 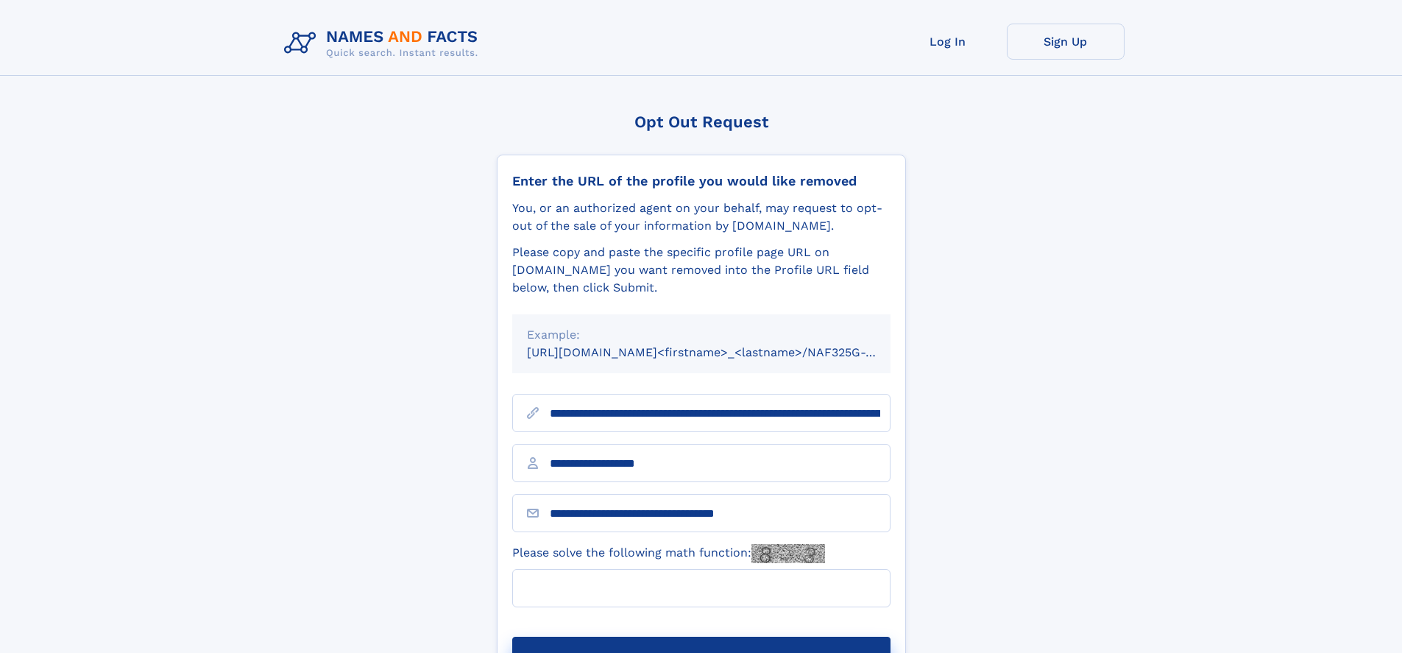 I want to click on div: Opt Out Request, so click(x=702, y=121).